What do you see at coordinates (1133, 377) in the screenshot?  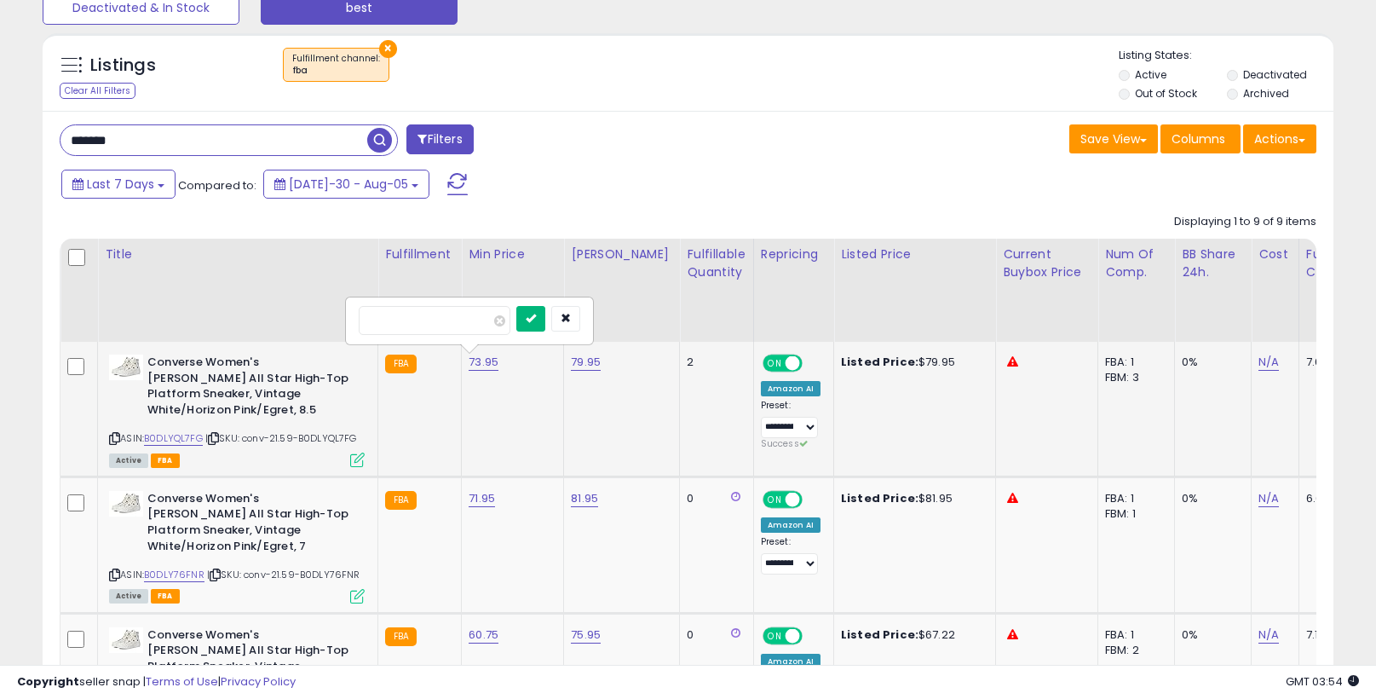 I see `div: FBM: 3` at bounding box center [1133, 377].